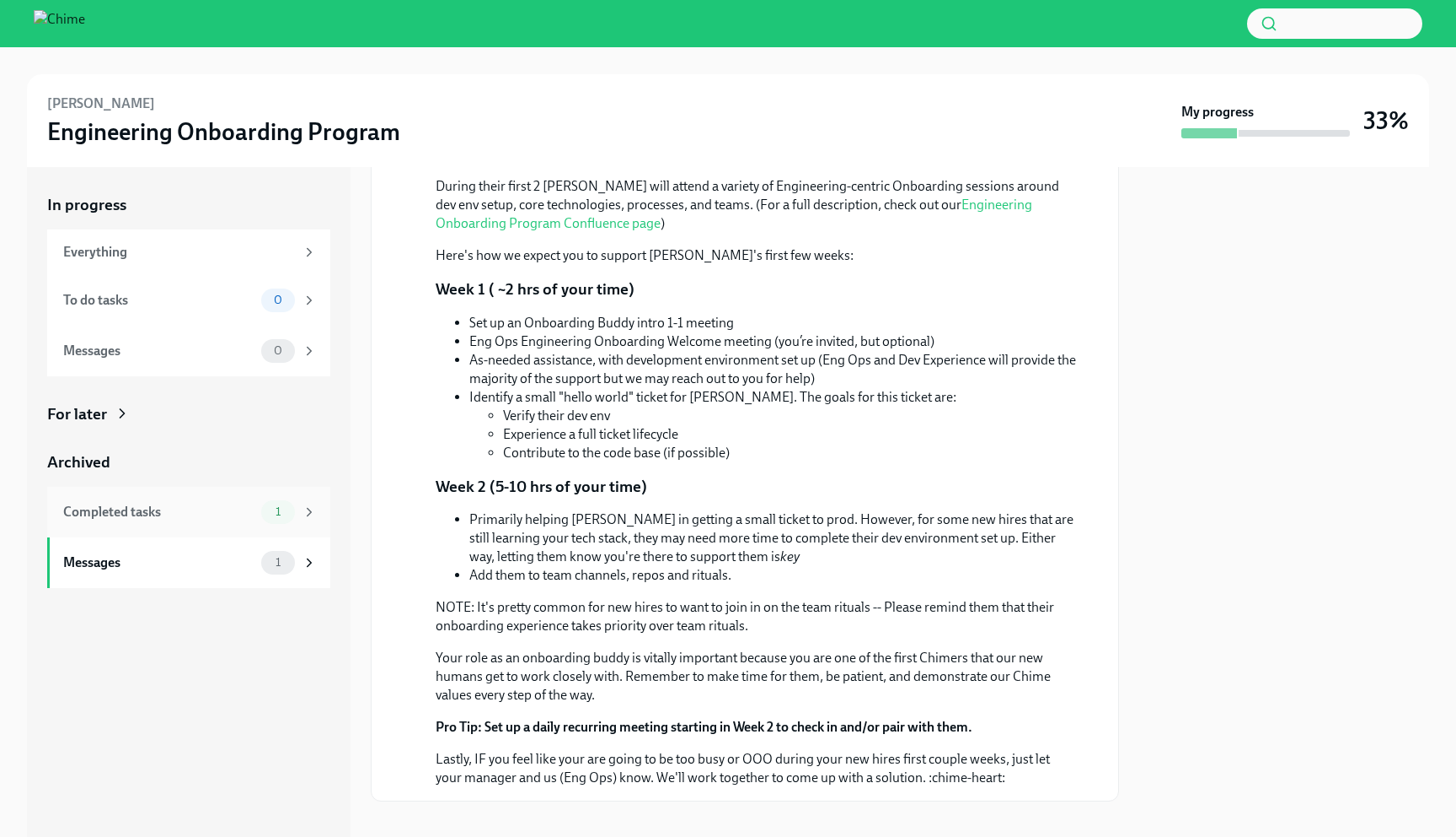 This screenshot has height=837, width=1456. Describe the element at coordinates (773, 575) in the screenshot. I see `li: Add them to team channels, repos and rituals.` at that location.